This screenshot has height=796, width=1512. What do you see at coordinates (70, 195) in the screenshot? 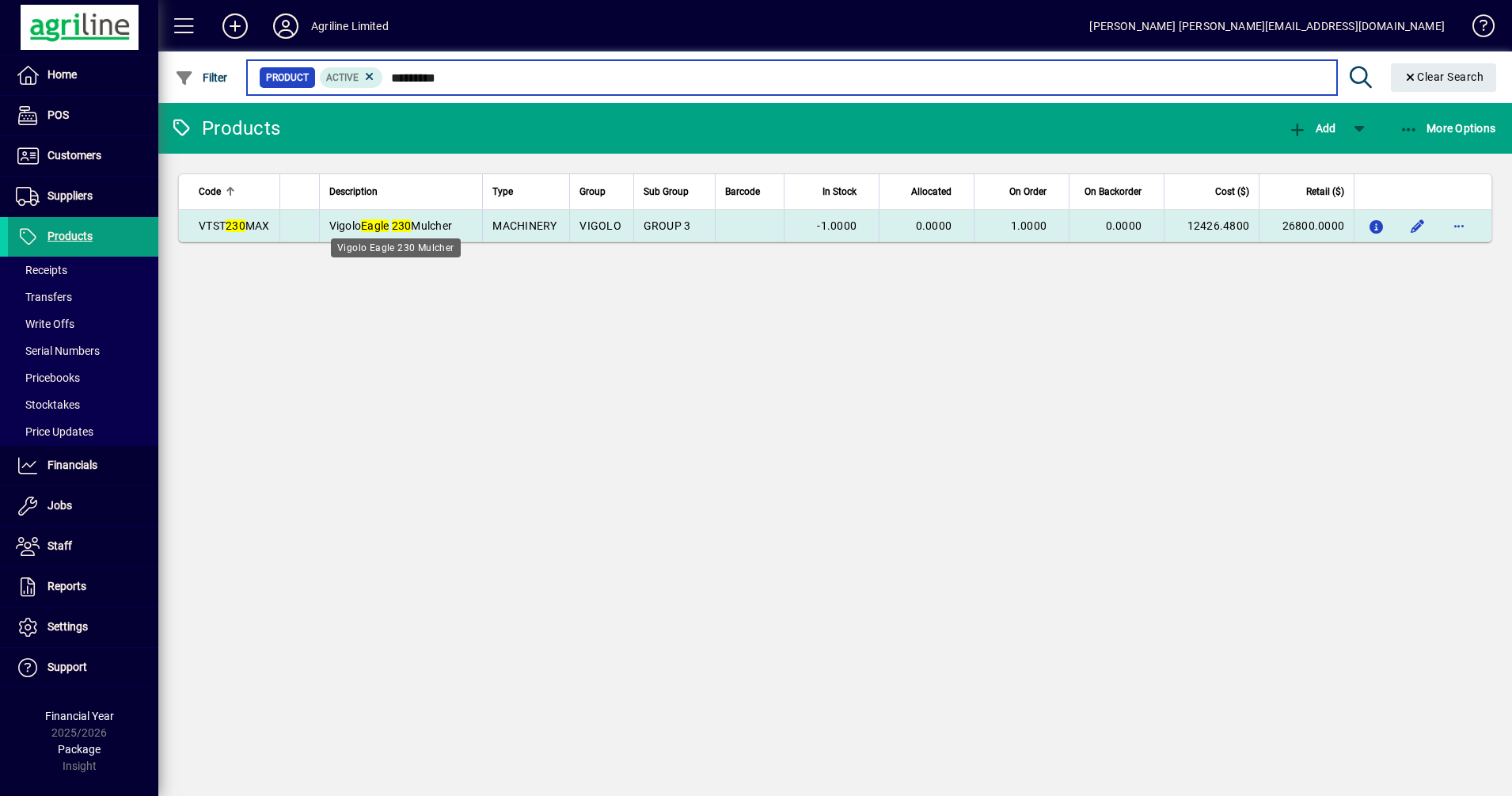
I see `span: Suppliers` at bounding box center [70, 195].